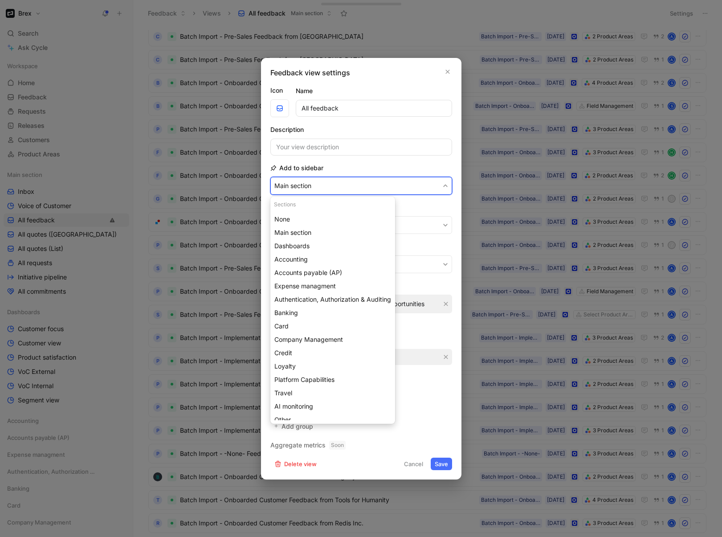 The image size is (722, 537). I want to click on span: Company Management, so click(309, 339).